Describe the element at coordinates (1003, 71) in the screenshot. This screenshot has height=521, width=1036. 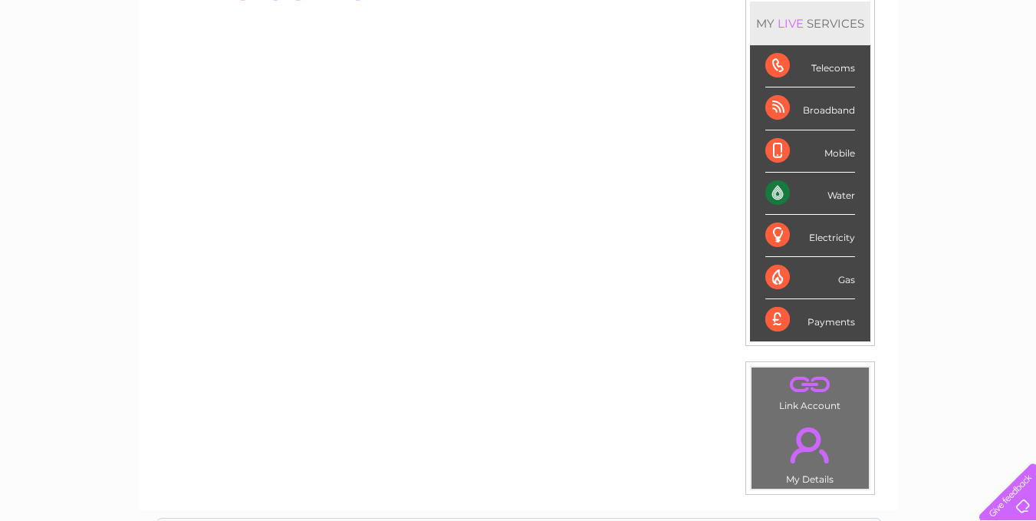
I see `a: Log out` at that location.